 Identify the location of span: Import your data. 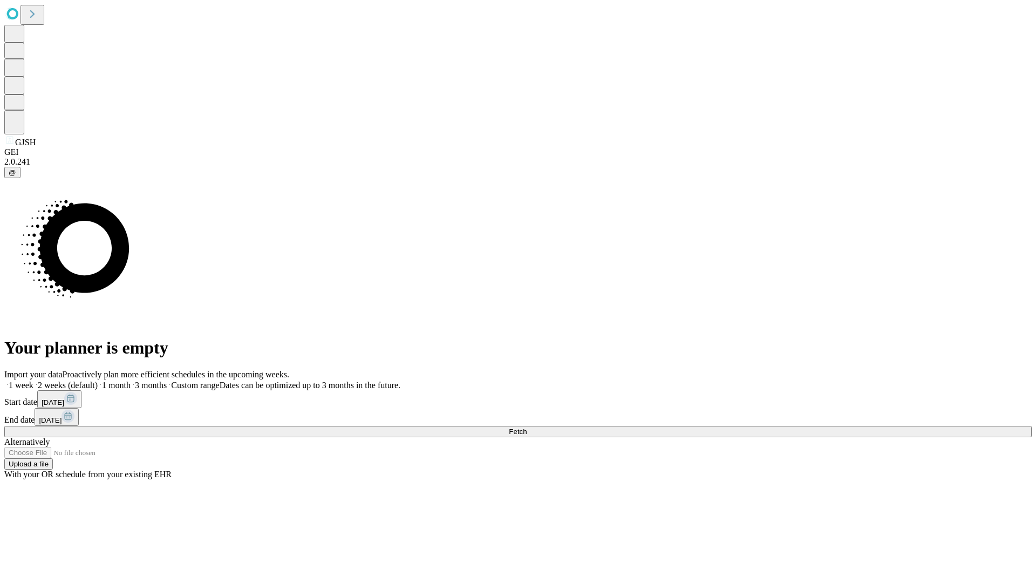
(33, 374).